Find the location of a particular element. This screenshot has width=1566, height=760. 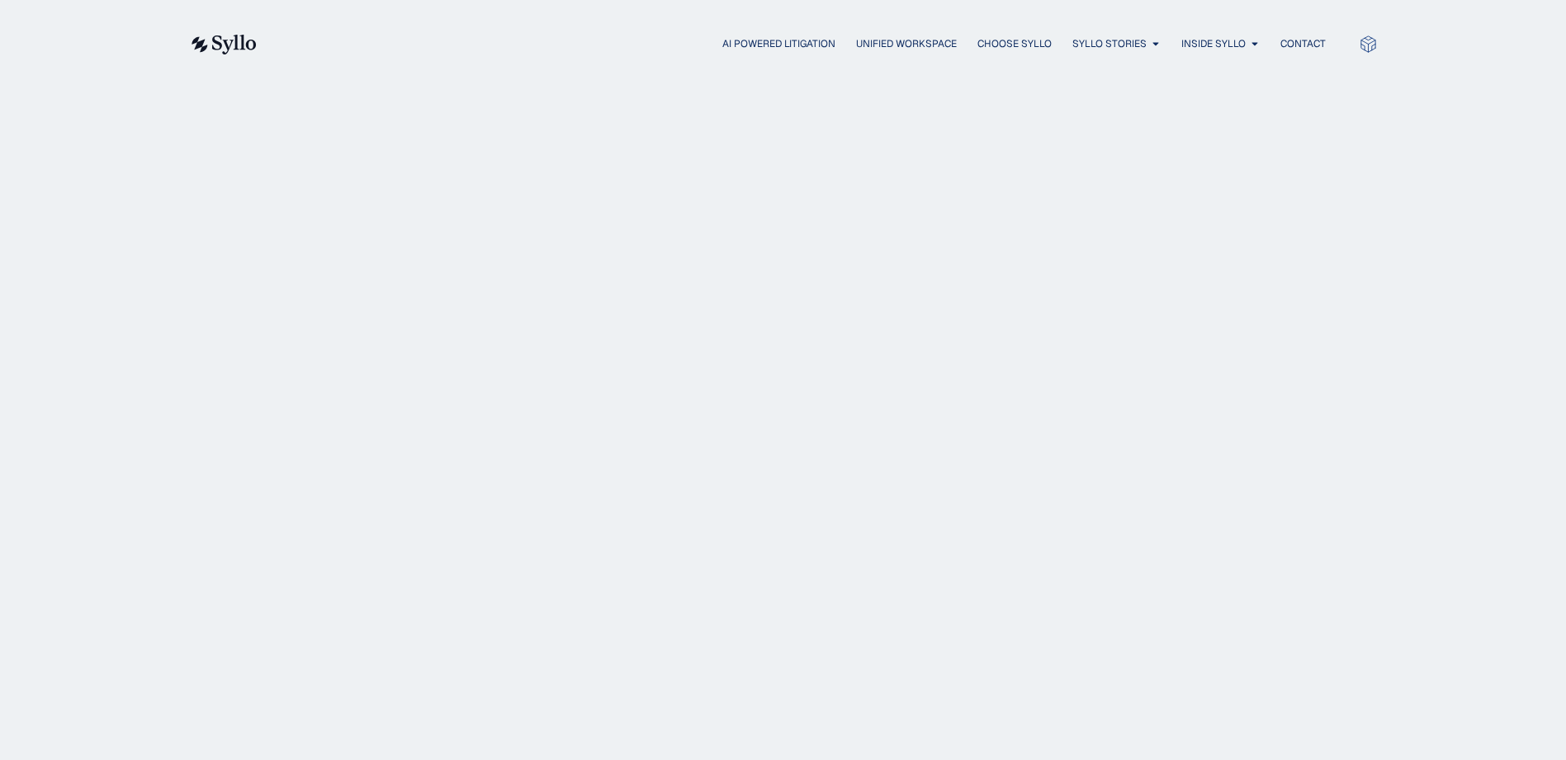

a: AI Powered Litigation is located at coordinates (778, 44).